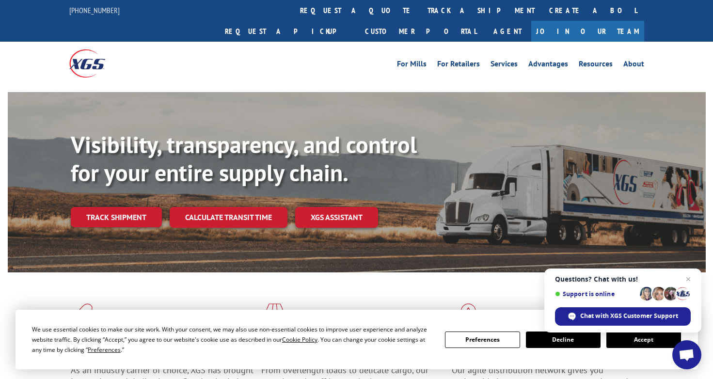 The height and width of the screenshot is (379, 713). What do you see at coordinates (563, 340) in the screenshot?
I see `button: Decline` at bounding box center [563, 340].